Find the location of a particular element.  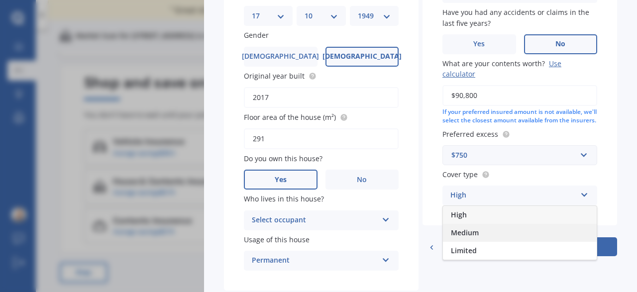

span: Cover type is located at coordinates (460, 174).